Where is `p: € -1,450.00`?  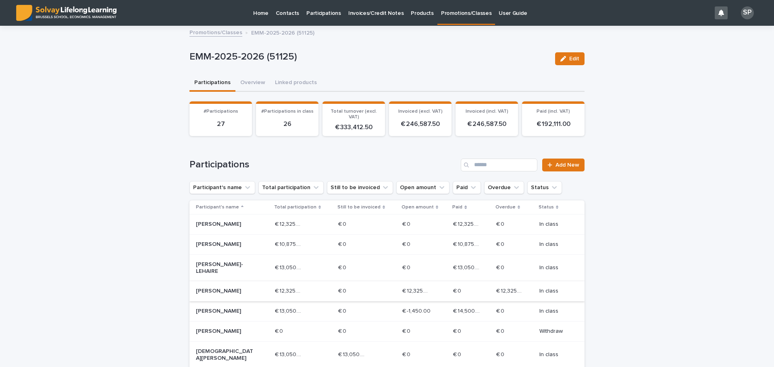 p: € -1,450.00 is located at coordinates (417, 311).